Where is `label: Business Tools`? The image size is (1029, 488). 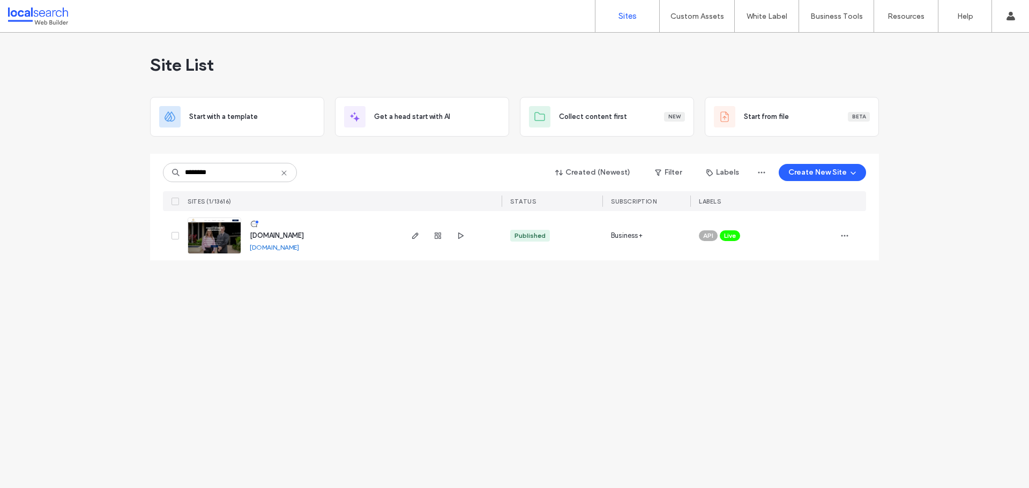 label: Business Tools is located at coordinates (836, 16).